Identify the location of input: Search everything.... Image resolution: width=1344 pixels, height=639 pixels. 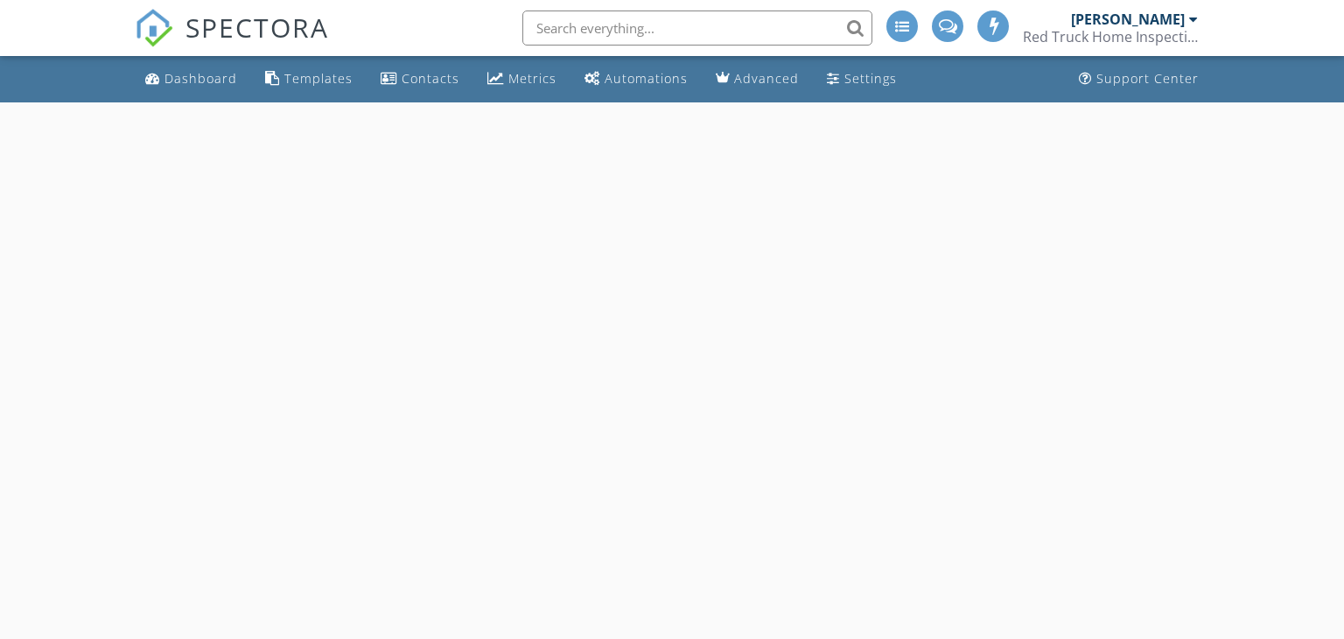
(697, 28).